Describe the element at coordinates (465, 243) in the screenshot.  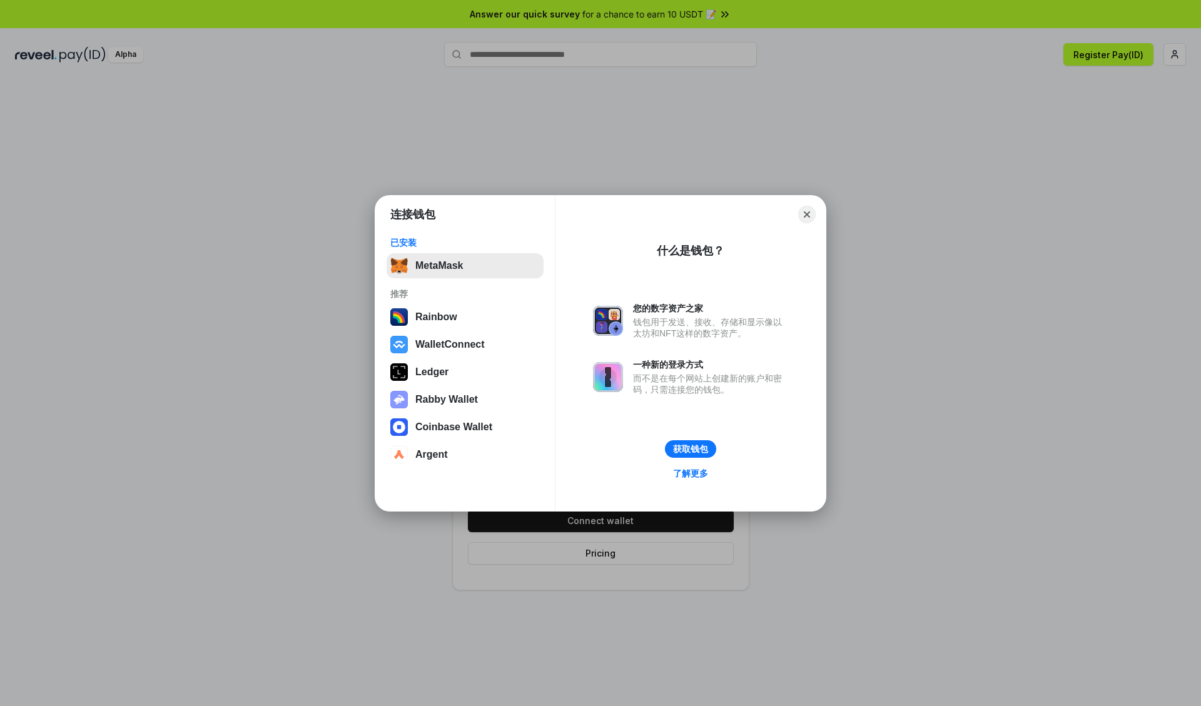
I see `div: 已安装` at that location.